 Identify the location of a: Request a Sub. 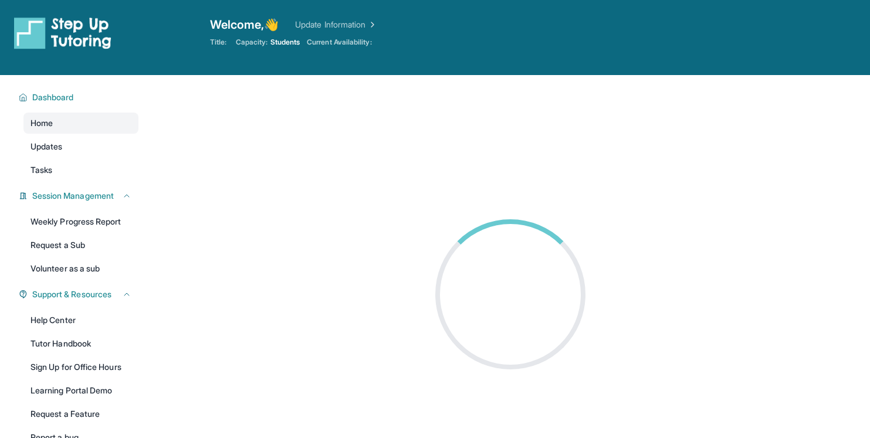
(81, 245).